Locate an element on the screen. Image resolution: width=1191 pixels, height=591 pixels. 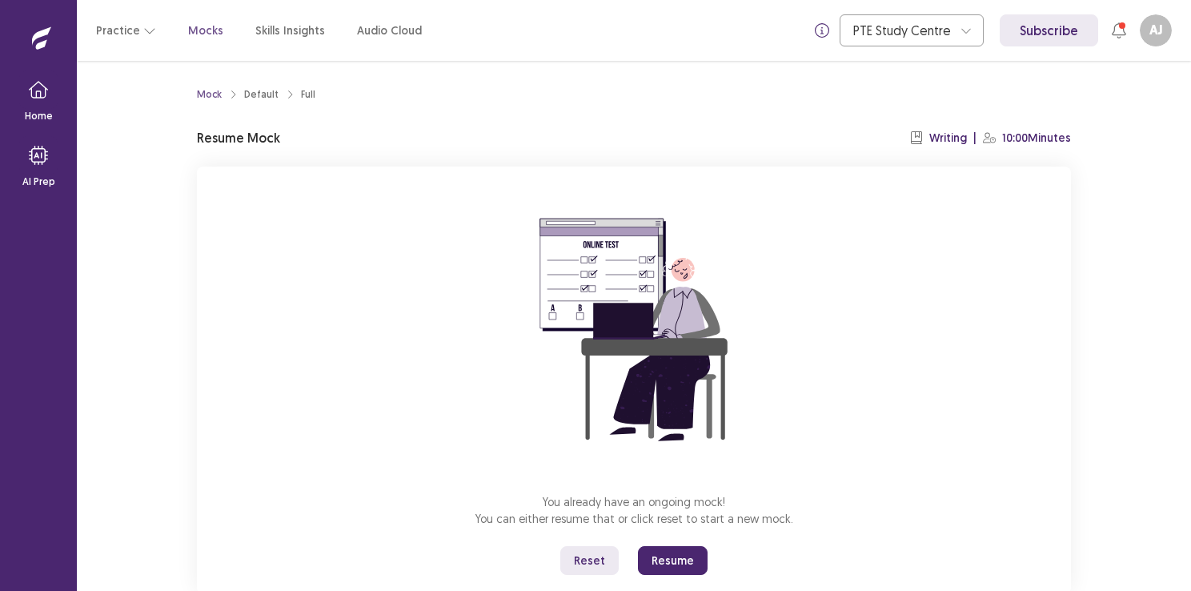
a: Skills Insights is located at coordinates (290, 30).